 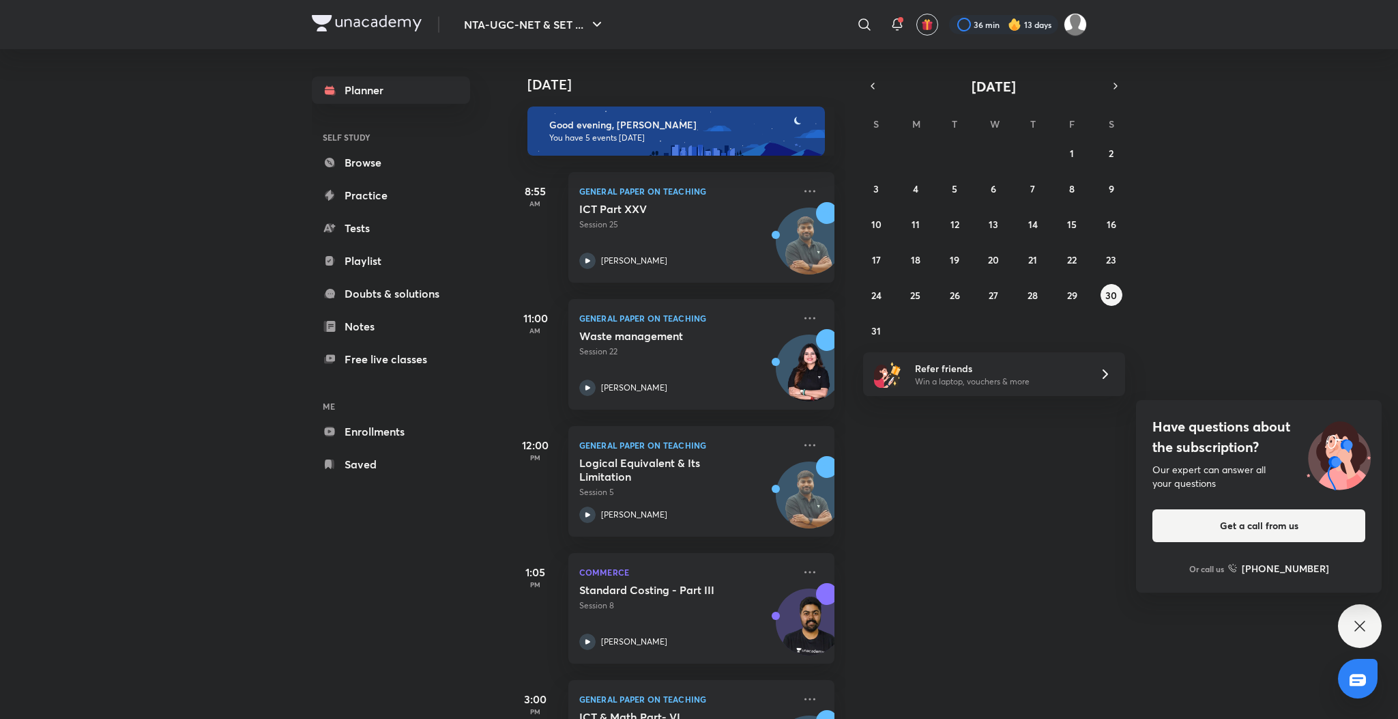 What do you see at coordinates (1072, 153) in the screenshot?
I see `button: August 1, 2025` at bounding box center [1072, 153].